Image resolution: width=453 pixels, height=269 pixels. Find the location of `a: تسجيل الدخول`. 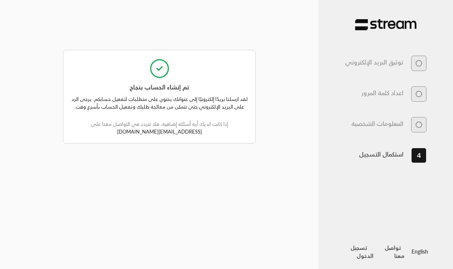

a: تسجيل الدخول is located at coordinates (362, 252).